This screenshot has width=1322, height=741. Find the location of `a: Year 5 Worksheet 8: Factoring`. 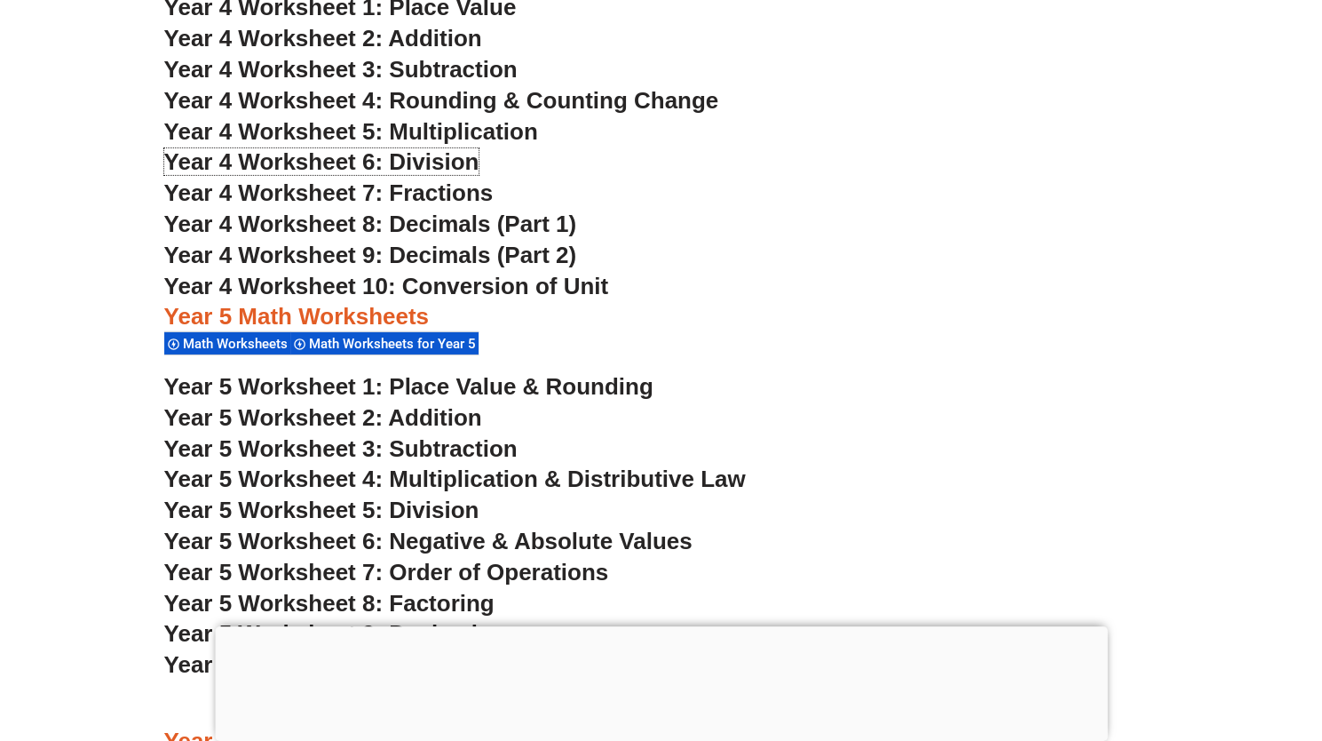

a: Year 5 Worksheet 8: Factoring is located at coordinates (330, 603).